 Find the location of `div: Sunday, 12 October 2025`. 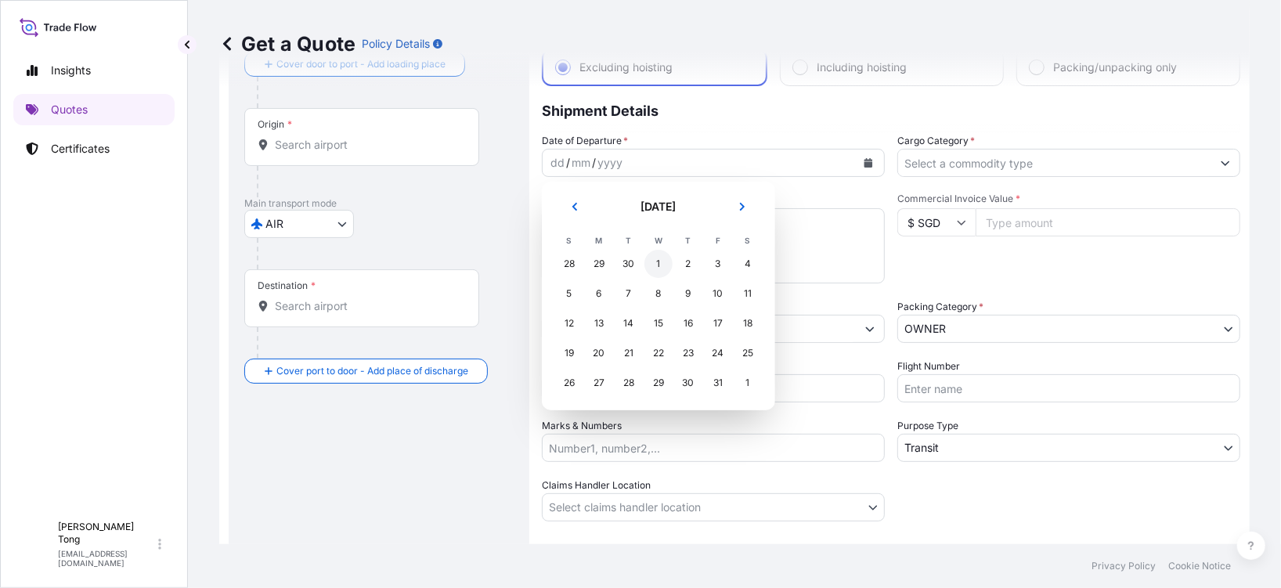

div: Sunday, 12 October 2025 is located at coordinates (569, 323).